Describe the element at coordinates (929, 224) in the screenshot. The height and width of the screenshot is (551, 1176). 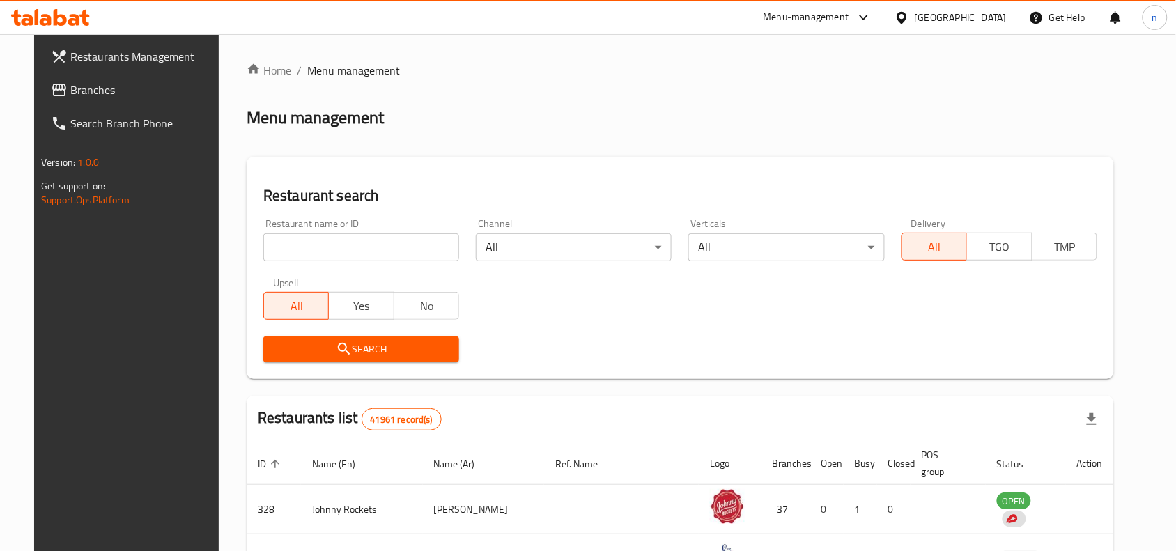
I see `label: Delivery` at that location.